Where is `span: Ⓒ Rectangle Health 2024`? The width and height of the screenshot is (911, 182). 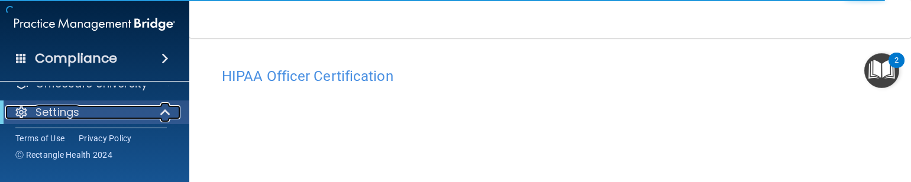
span: Ⓒ Rectangle Health 2024 is located at coordinates (64, 155).